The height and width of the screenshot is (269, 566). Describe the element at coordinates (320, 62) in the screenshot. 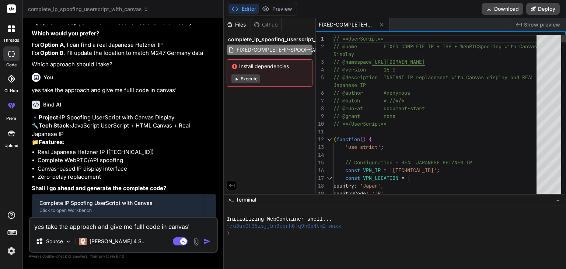

I see `div: 3` at that location.